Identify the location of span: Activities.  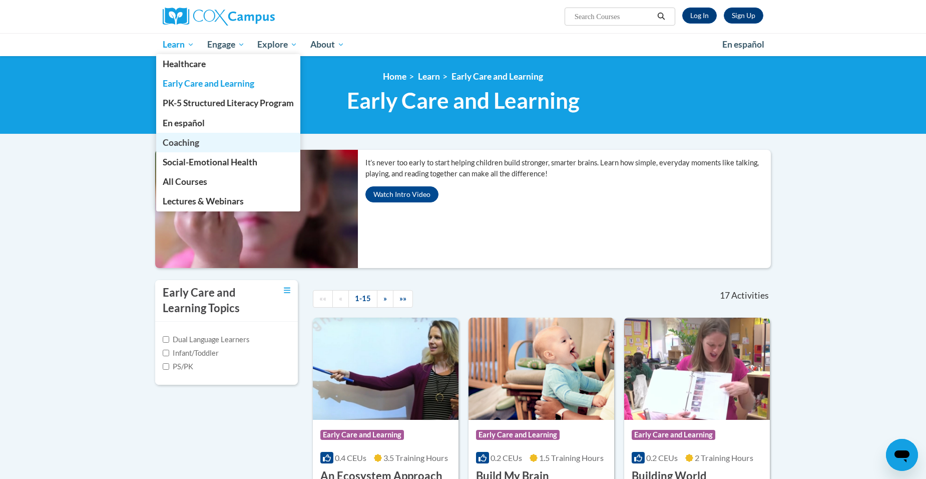
(750, 295).